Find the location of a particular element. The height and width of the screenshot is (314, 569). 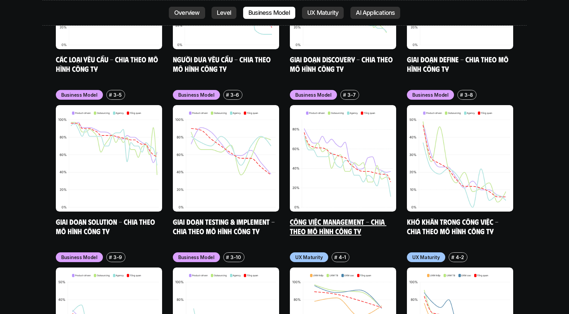

a: UX Maturity is located at coordinates (323, 13).